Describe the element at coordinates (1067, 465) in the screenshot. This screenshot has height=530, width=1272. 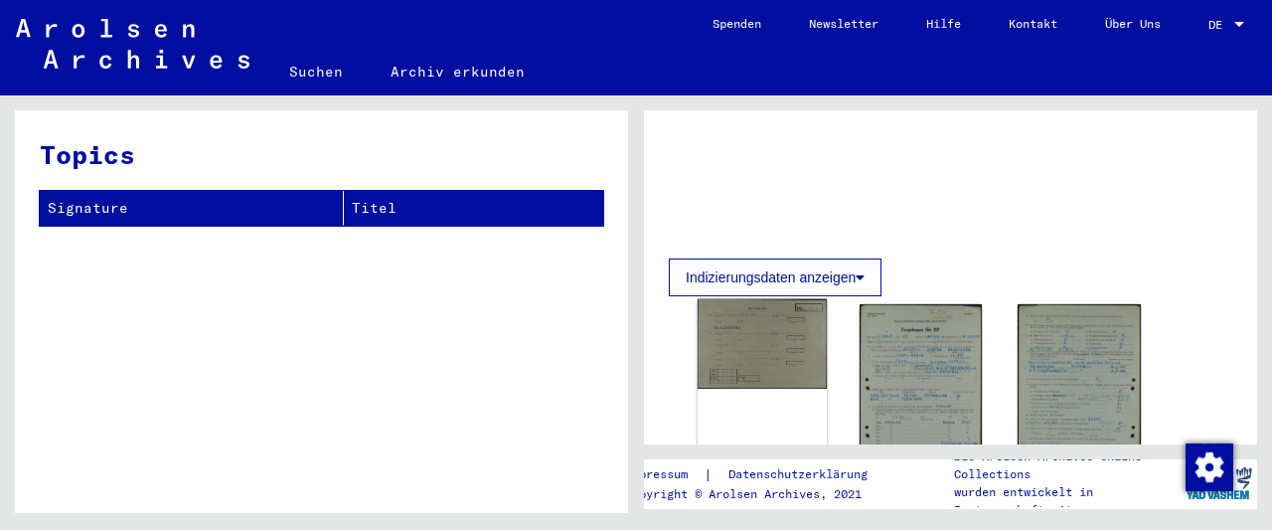
I see `p: Die Arolsen Archives Online-Collections` at that location.